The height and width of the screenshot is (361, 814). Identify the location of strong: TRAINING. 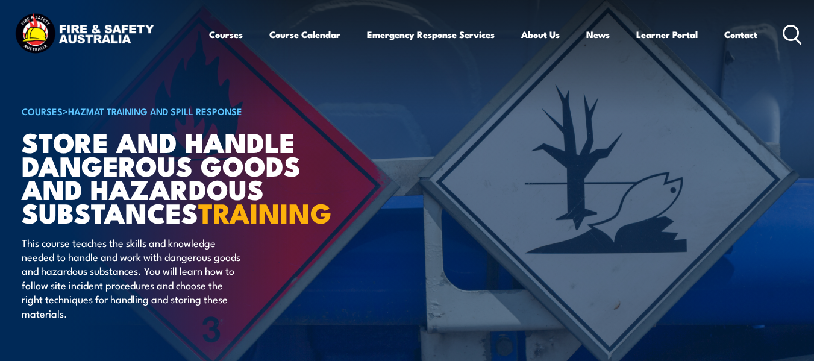
(265, 211).